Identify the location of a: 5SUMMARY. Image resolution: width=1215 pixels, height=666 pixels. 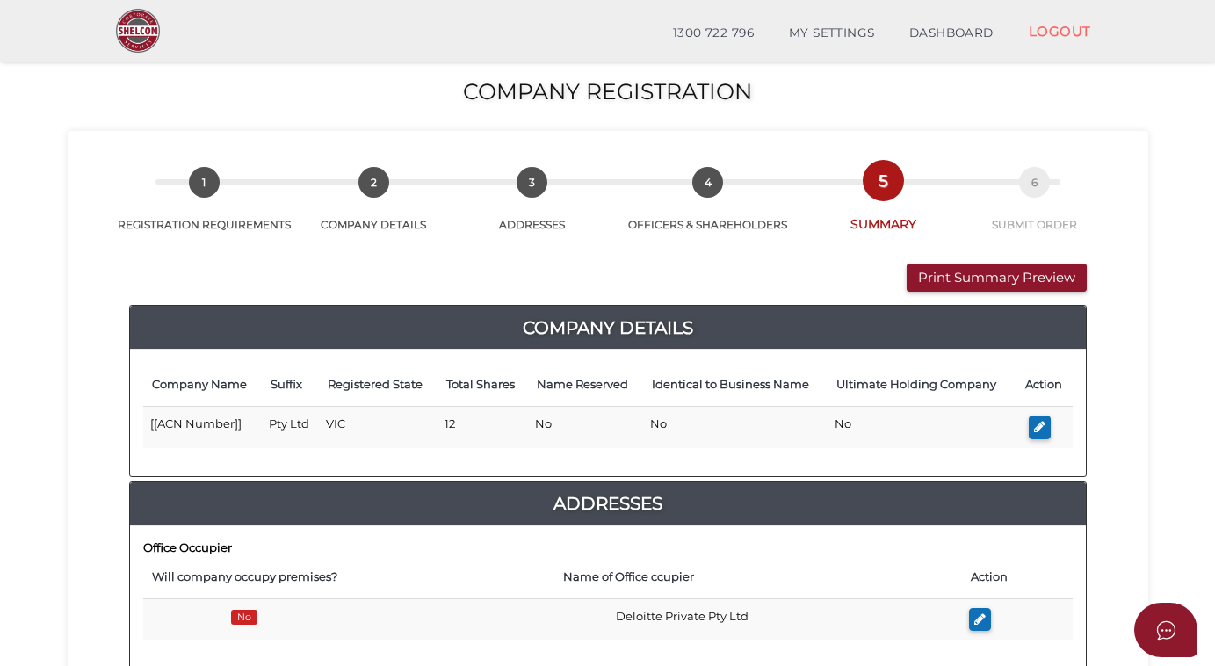
(883, 208).